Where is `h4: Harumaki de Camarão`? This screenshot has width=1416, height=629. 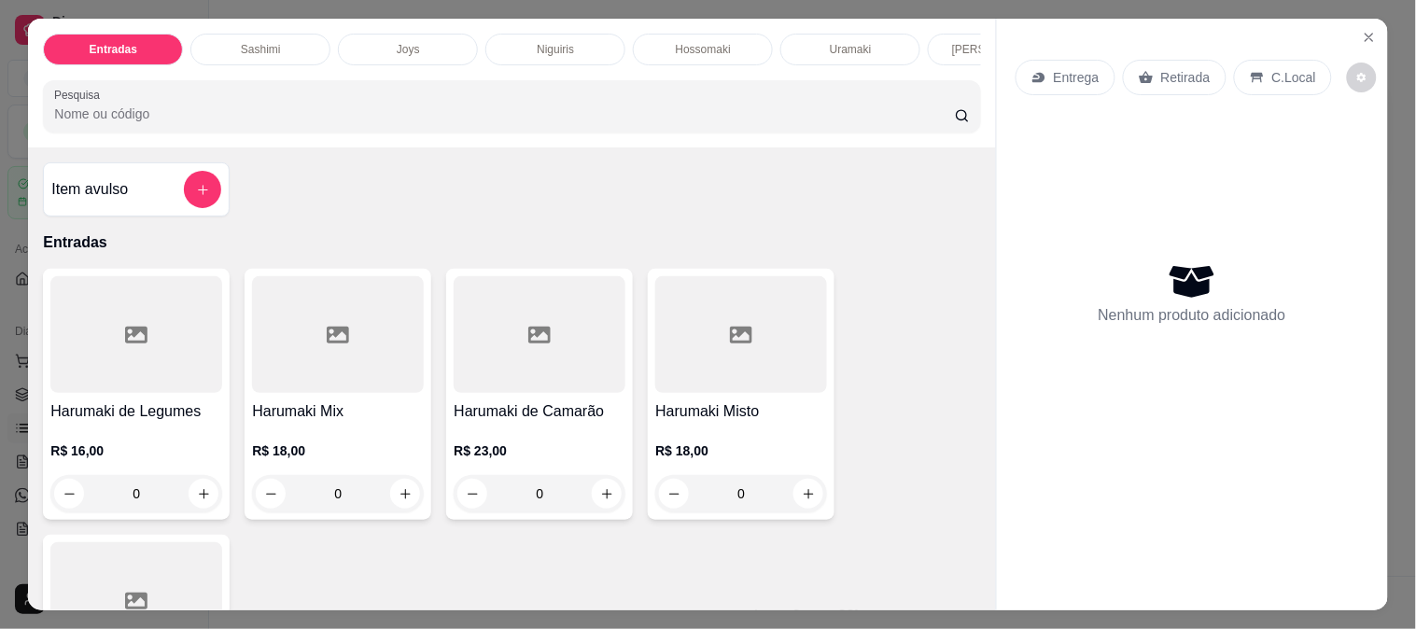
h4: Harumaki de Camarão is located at coordinates (540, 412).